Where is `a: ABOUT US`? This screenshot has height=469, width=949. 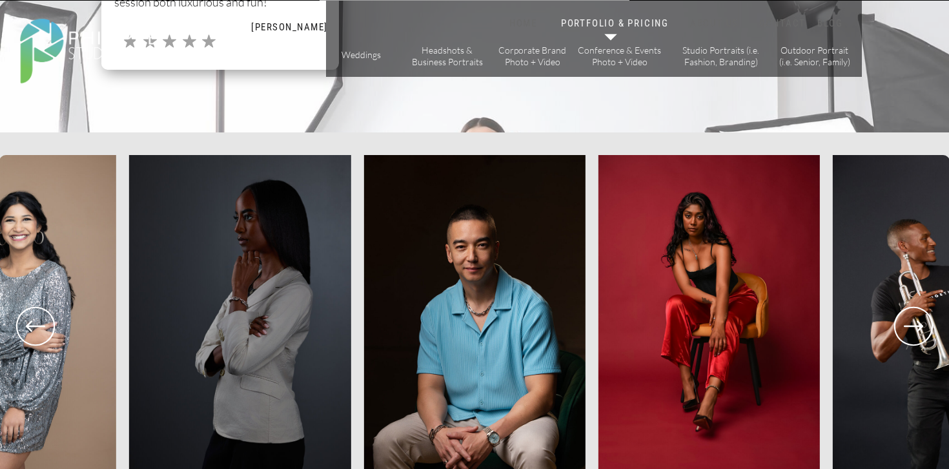 a: ABOUT US is located at coordinates (714, 23).